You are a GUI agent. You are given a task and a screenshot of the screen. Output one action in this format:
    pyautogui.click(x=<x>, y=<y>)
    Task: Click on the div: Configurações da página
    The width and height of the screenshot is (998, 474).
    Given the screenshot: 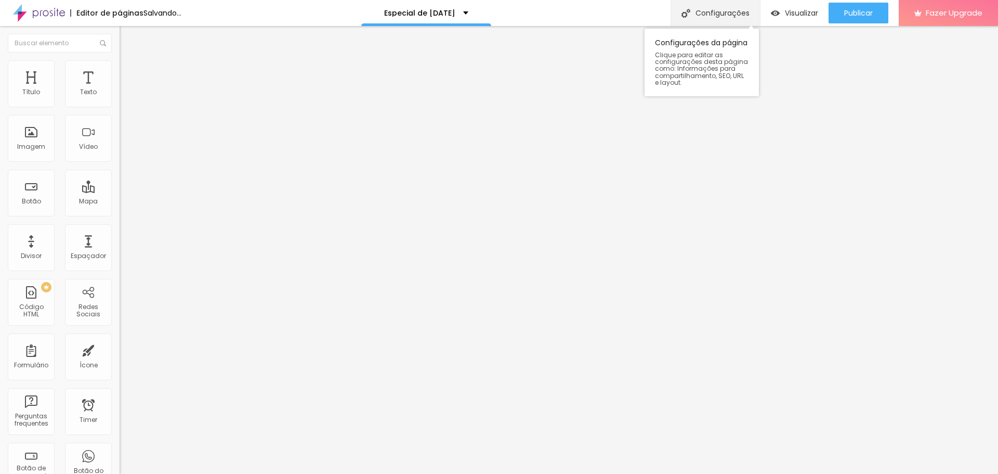 What is the action you would take?
    pyautogui.click(x=702, y=62)
    